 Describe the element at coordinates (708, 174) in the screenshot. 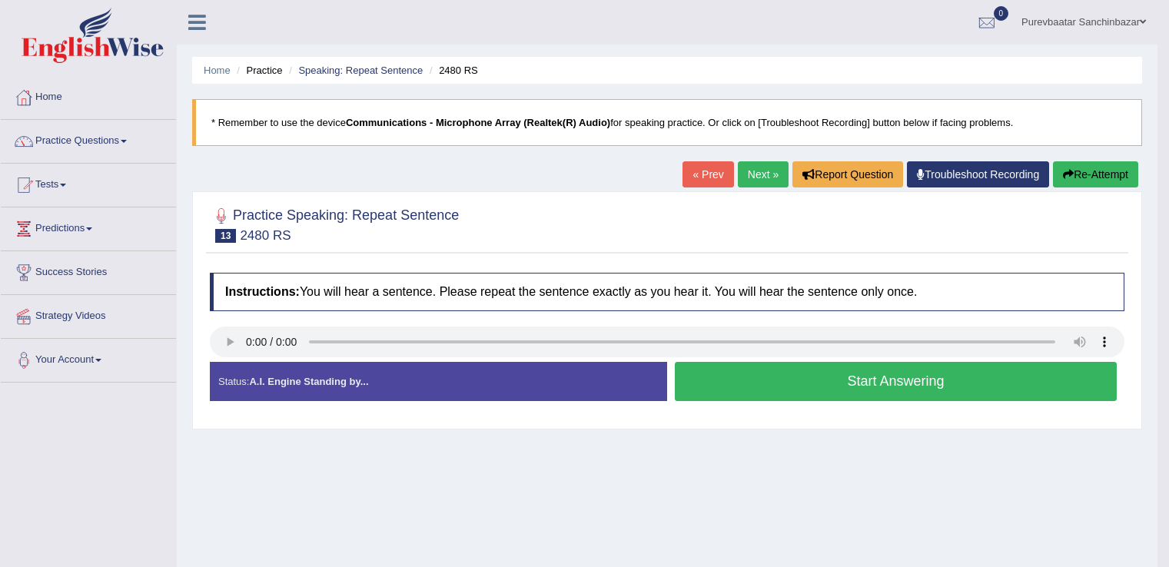

I see `a: « Prev` at that location.